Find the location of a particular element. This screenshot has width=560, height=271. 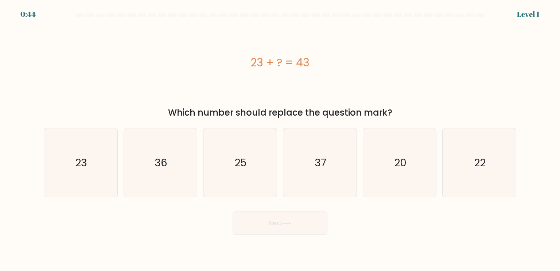

div: Level 1 is located at coordinates (528, 14).